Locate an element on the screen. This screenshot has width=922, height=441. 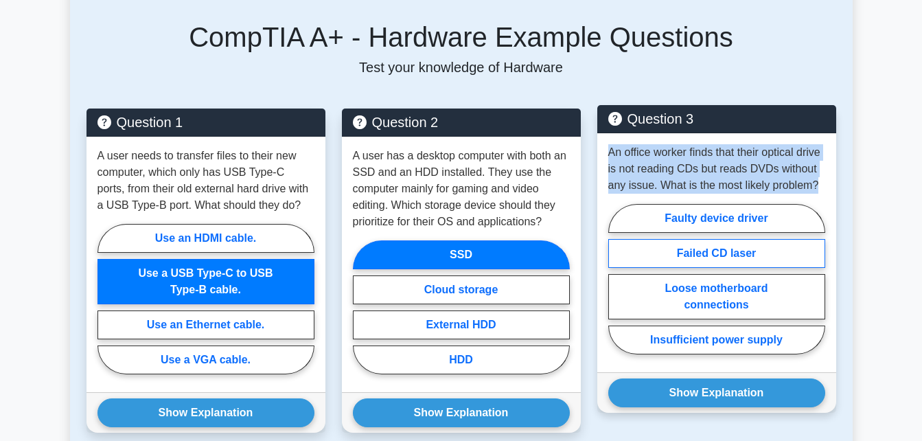
label: Use an HDMI cable. is located at coordinates (206, 238).